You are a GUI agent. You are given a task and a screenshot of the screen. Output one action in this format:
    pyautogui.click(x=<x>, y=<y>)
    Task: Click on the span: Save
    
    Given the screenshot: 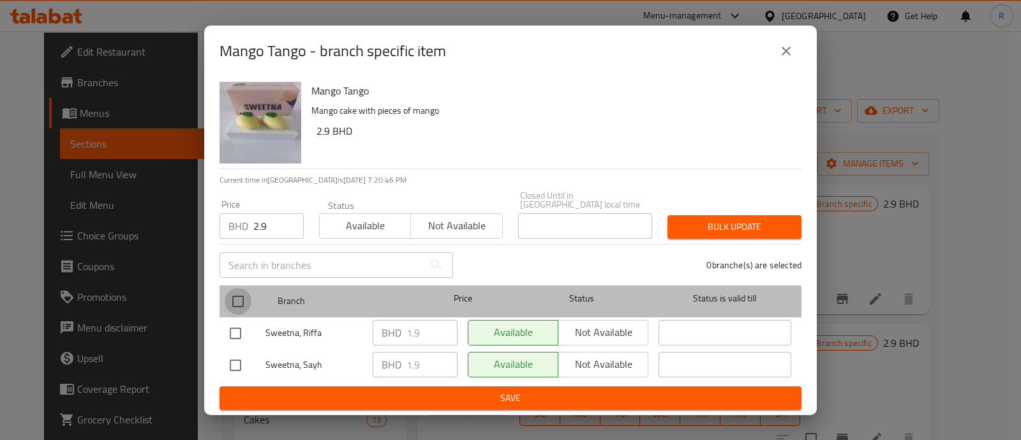 What is the action you would take?
    pyautogui.click(x=511, y=398)
    